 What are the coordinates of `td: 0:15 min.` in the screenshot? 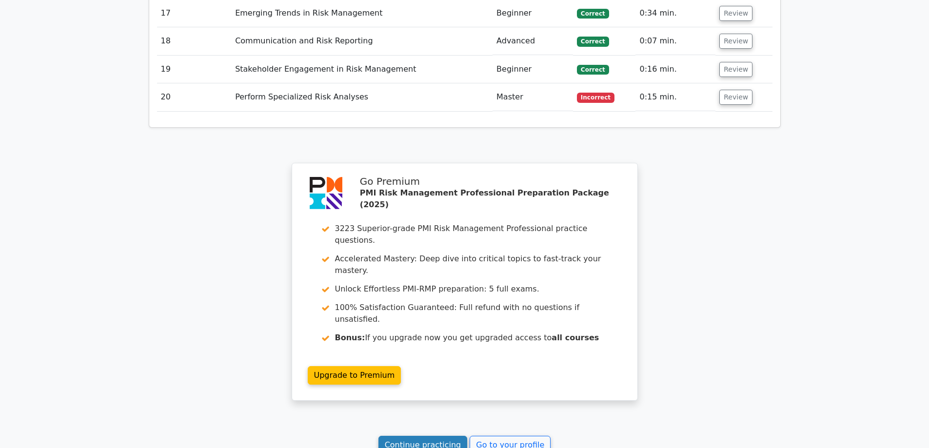 It's located at (675, 97).